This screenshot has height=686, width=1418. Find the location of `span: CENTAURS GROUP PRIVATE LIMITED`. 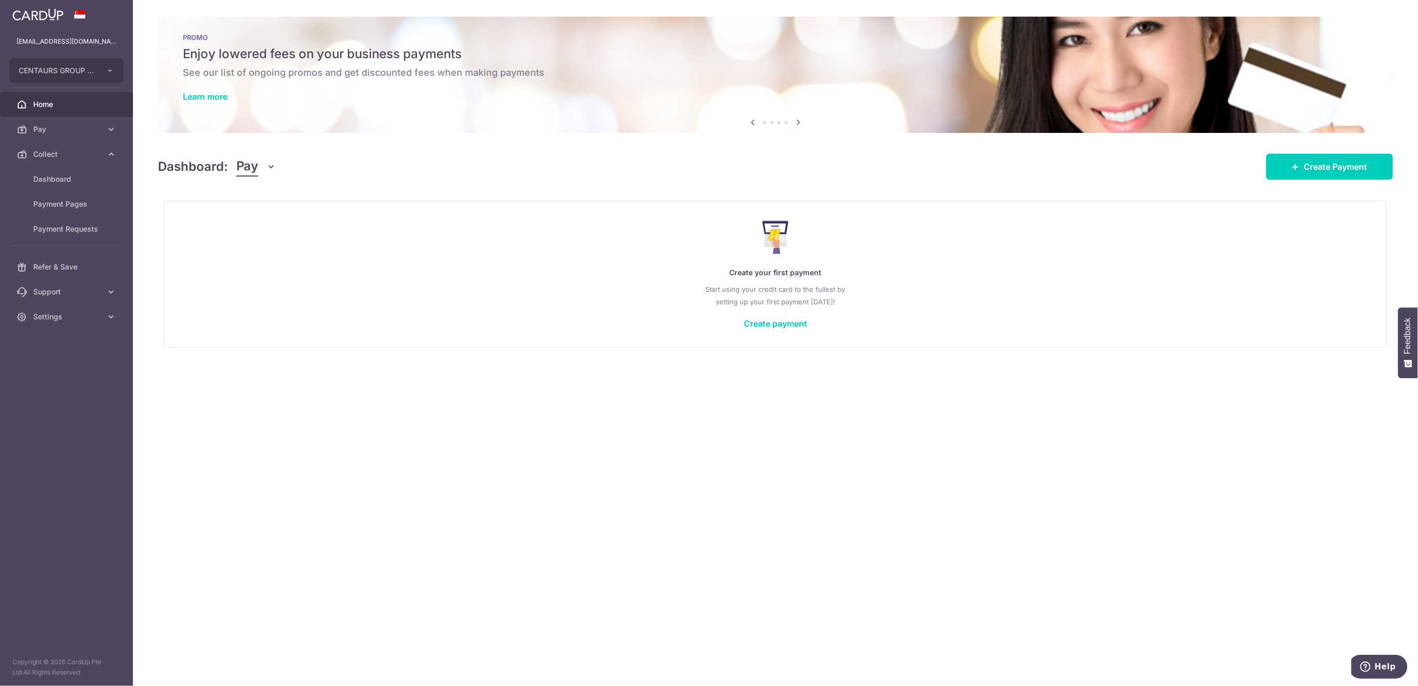

span: CENTAURS GROUP PRIVATE LIMITED is located at coordinates (57, 71).